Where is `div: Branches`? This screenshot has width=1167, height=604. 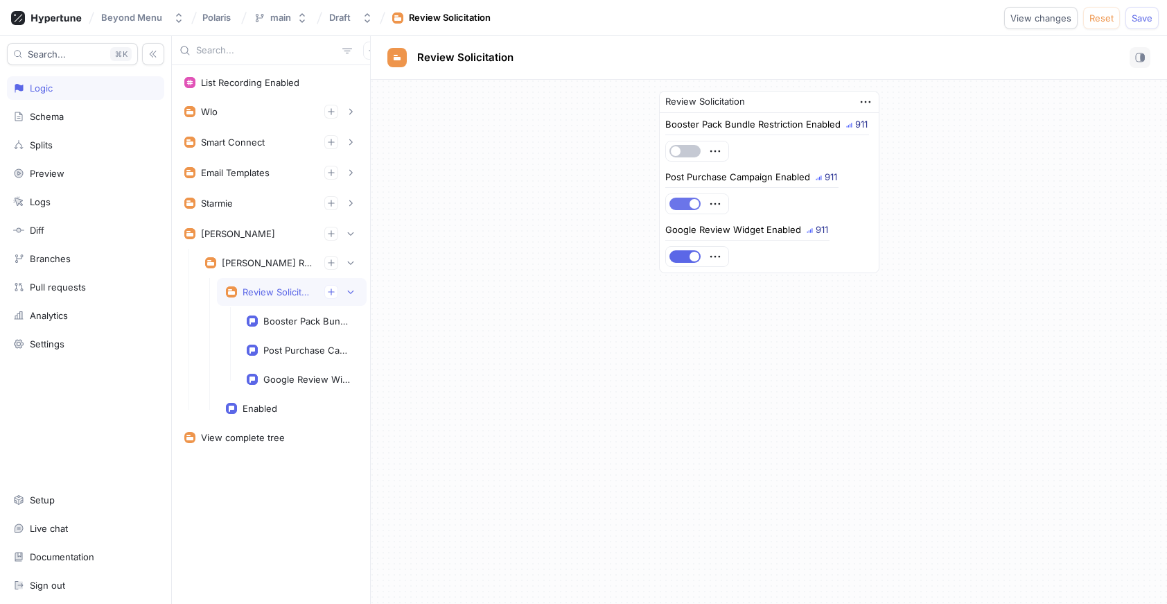
div: Branches is located at coordinates (50, 259).